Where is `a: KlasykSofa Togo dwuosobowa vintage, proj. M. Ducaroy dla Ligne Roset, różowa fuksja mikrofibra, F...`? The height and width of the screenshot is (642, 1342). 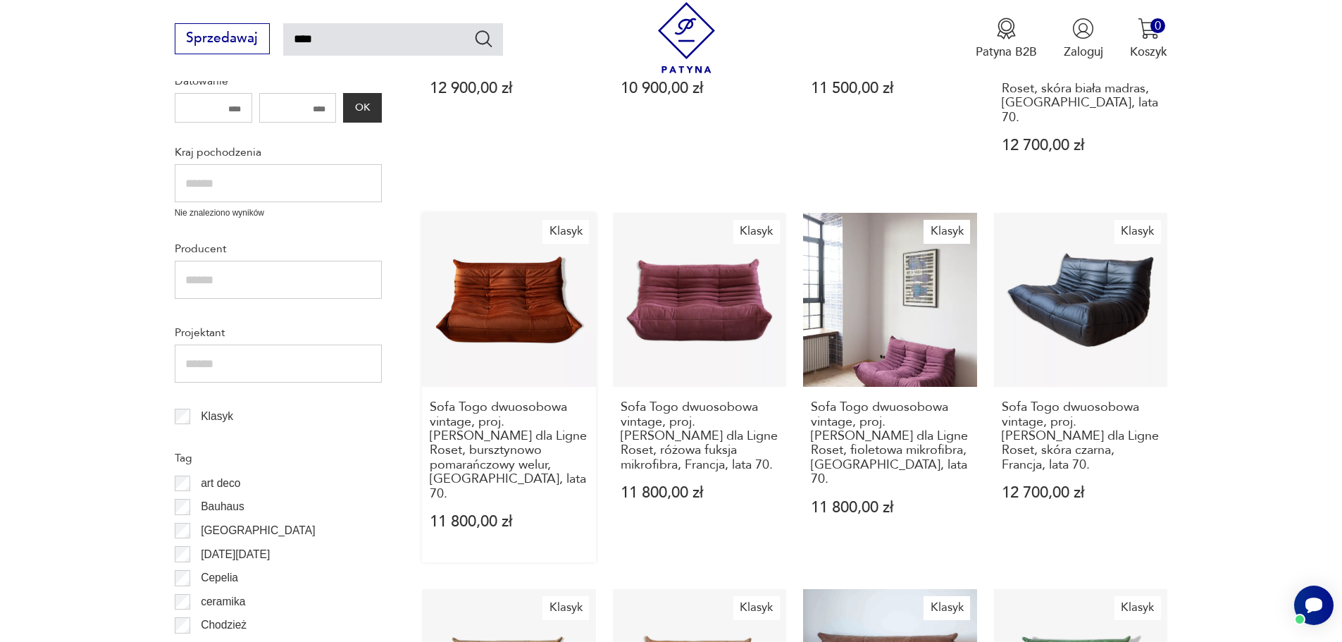 a: KlasykSofa Togo dwuosobowa vintage, proj. M. Ducaroy dla Ligne Roset, różowa fuksja mikrofibra, F... is located at coordinates (699, 387).